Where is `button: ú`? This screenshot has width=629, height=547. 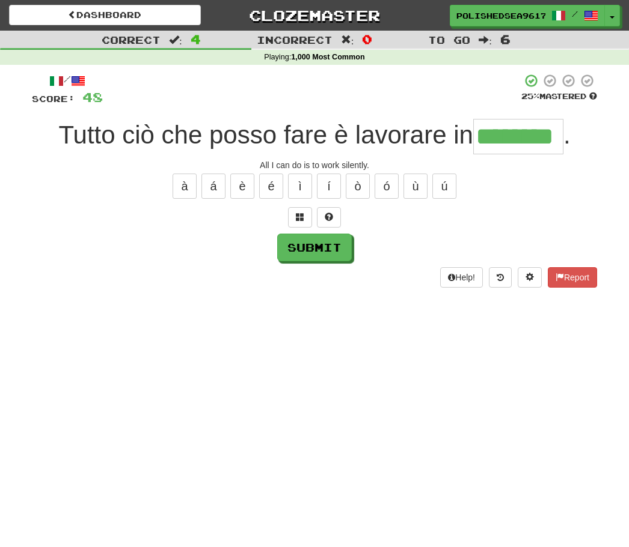 button: ú is located at coordinates (444, 186).